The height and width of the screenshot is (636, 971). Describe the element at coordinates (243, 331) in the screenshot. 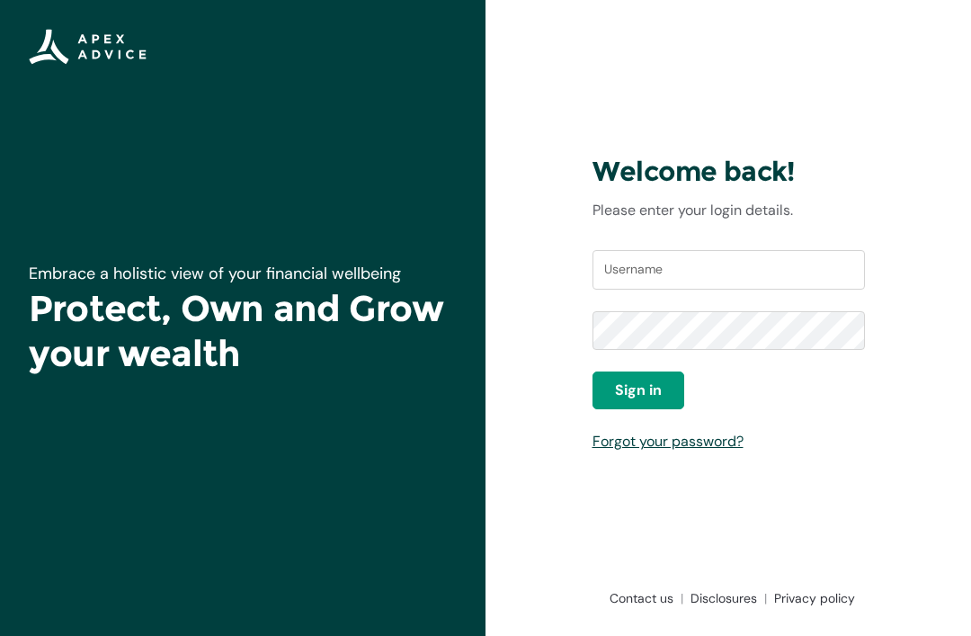

I see `h1: Protect, Own and Grow your wealth` at that location.